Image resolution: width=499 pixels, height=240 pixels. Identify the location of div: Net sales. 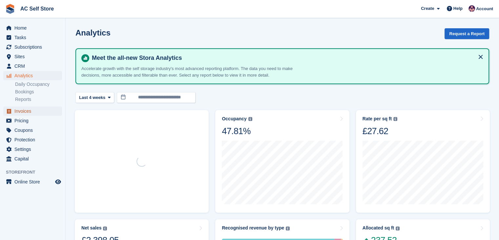
(91, 227).